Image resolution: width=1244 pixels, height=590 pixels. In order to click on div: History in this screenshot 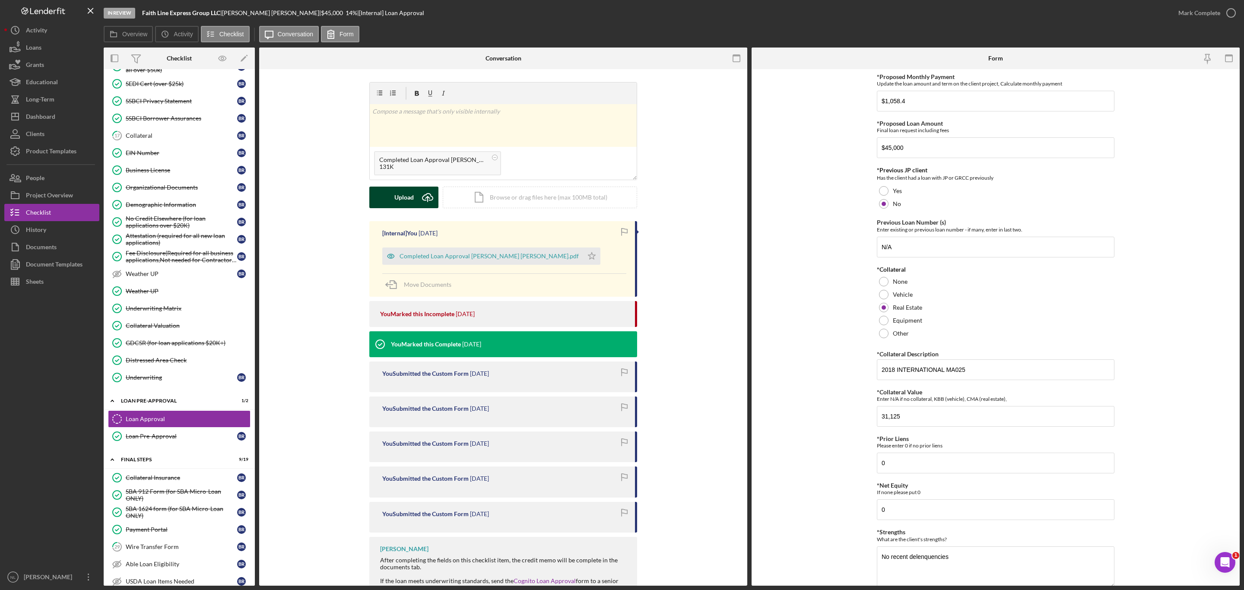, I will do `click(36, 231)`.